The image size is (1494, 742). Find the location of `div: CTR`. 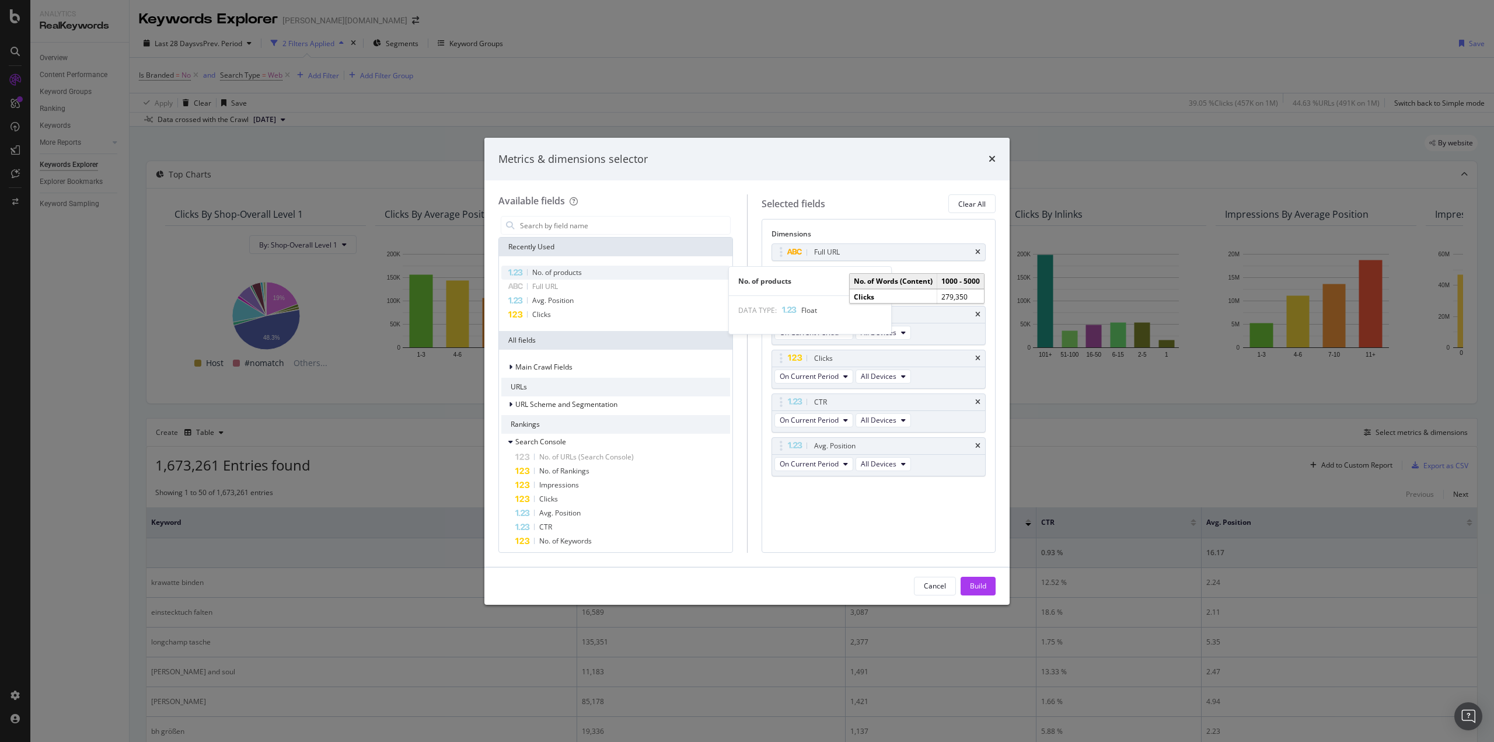

div: CTR is located at coordinates (820, 402).